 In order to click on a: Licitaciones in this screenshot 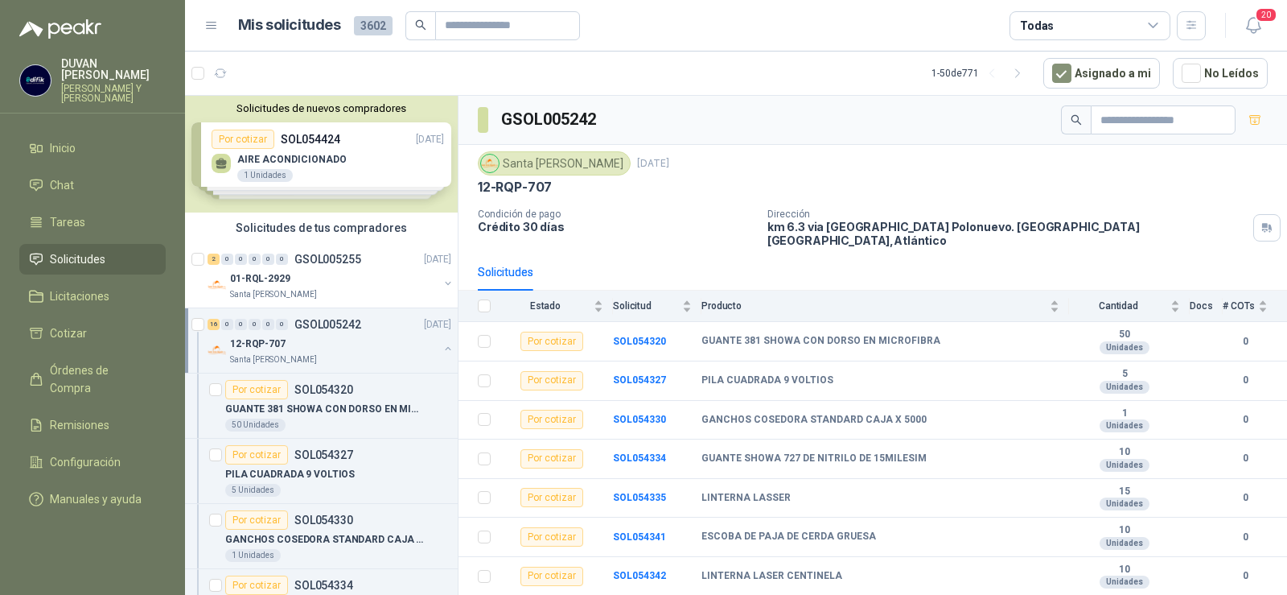, I will do `click(93, 296)`.